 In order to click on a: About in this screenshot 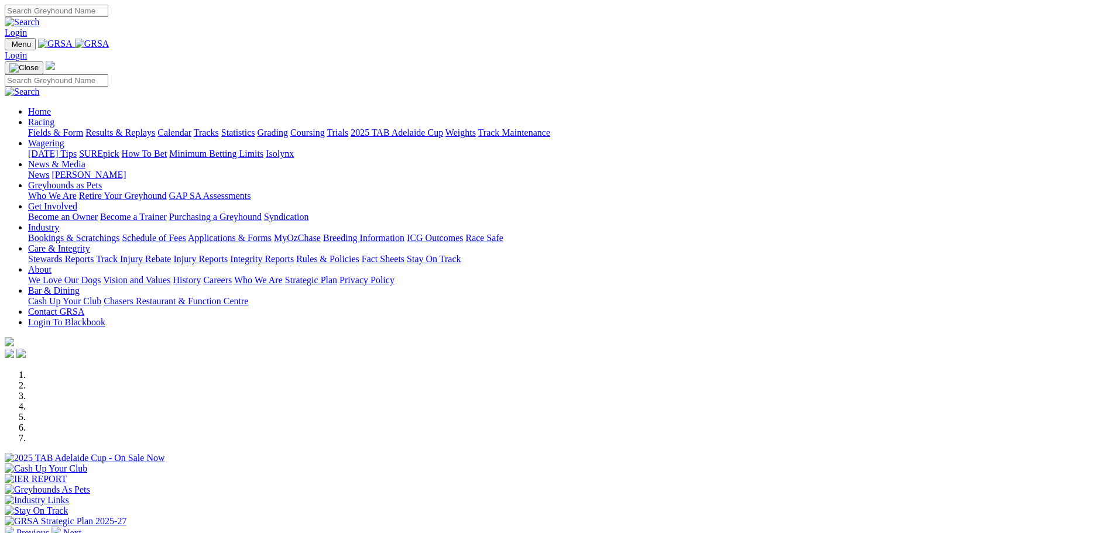, I will do `click(40, 269)`.